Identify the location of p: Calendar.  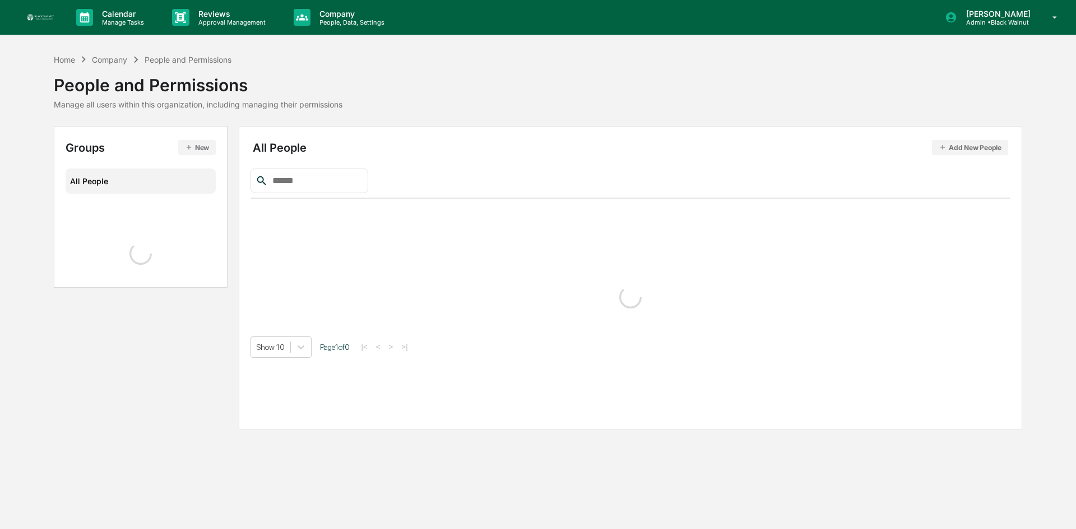
(121, 13).